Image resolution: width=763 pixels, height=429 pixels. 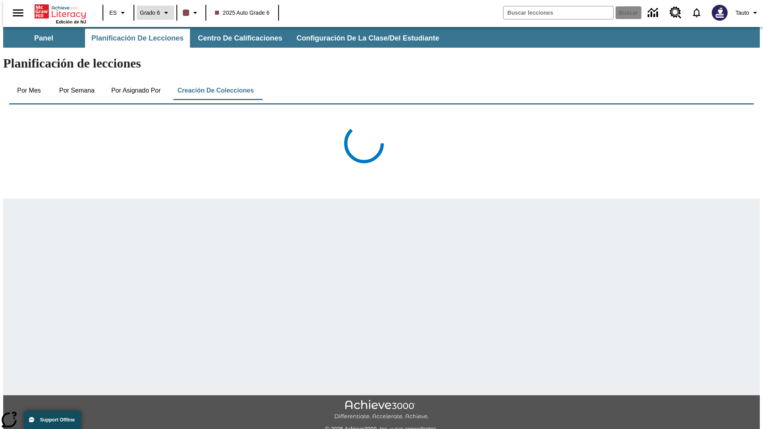 I want to click on span: Grado 6, so click(x=150, y=13).